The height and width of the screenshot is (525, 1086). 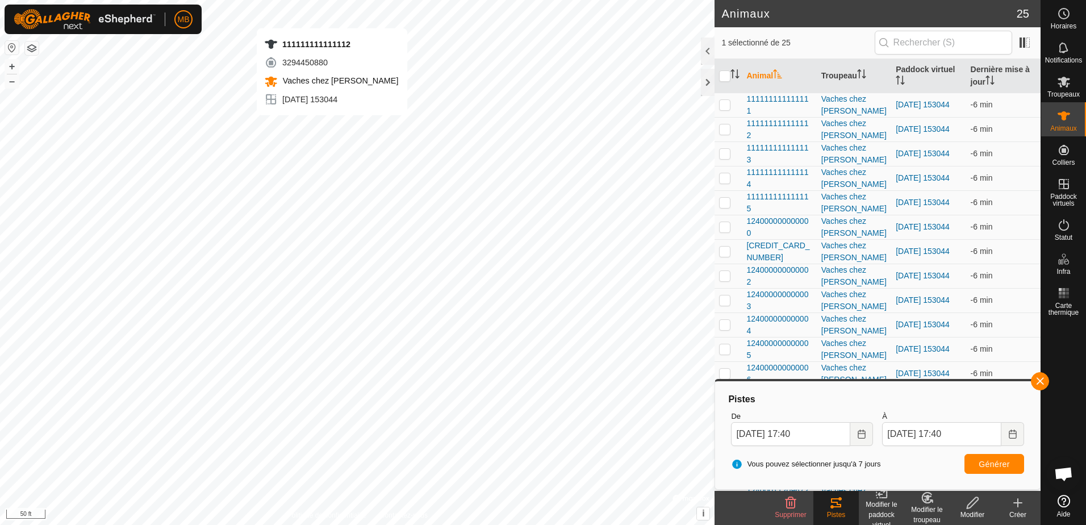 What do you see at coordinates (1063, 271) in the screenshot?
I see `span: Infra` at bounding box center [1063, 271].